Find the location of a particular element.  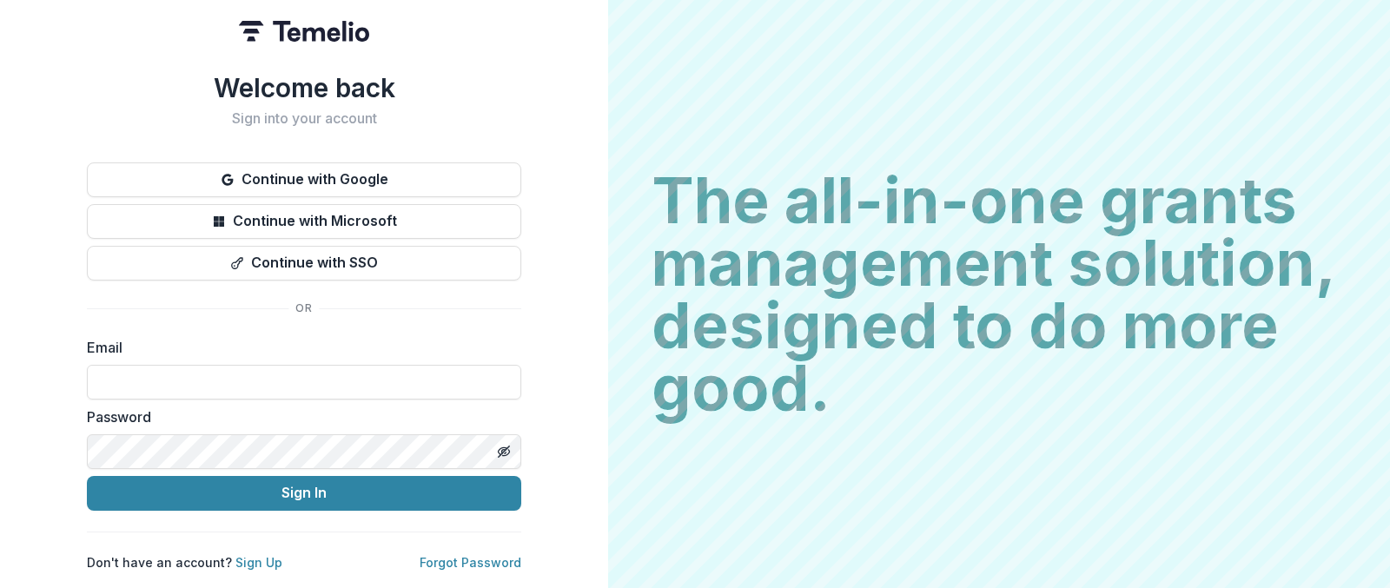

a: Forgot Password is located at coordinates (470, 562).